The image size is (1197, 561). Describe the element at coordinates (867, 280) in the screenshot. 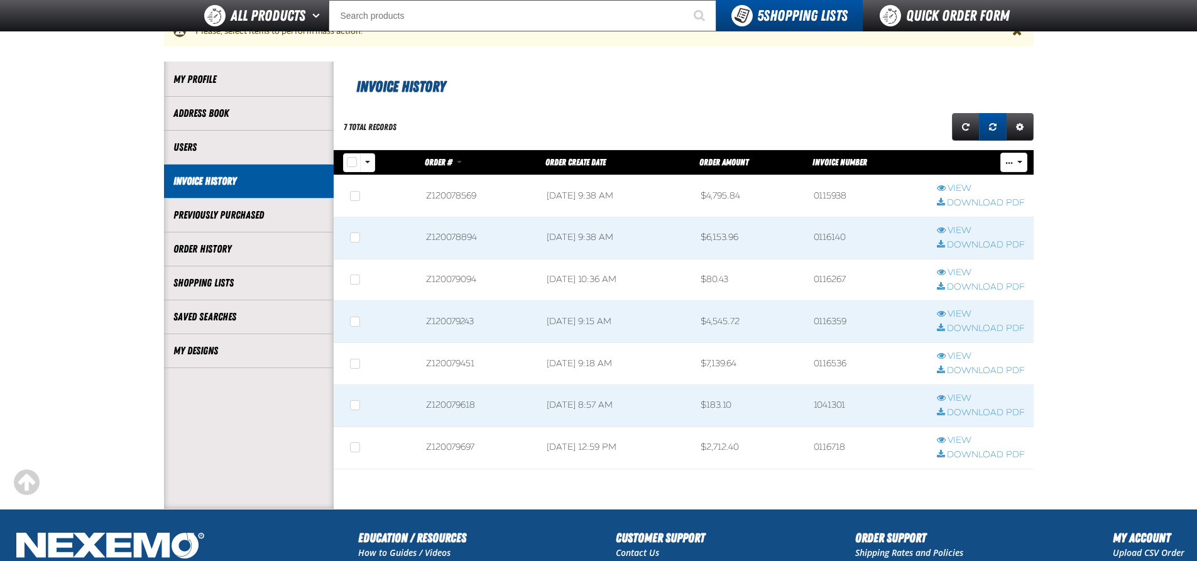

I see `td: 0116267` at that location.